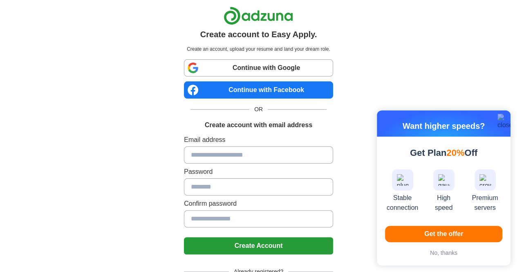 Image resolution: width=517 pixels, height=272 pixels. I want to click on label: Password, so click(258, 172).